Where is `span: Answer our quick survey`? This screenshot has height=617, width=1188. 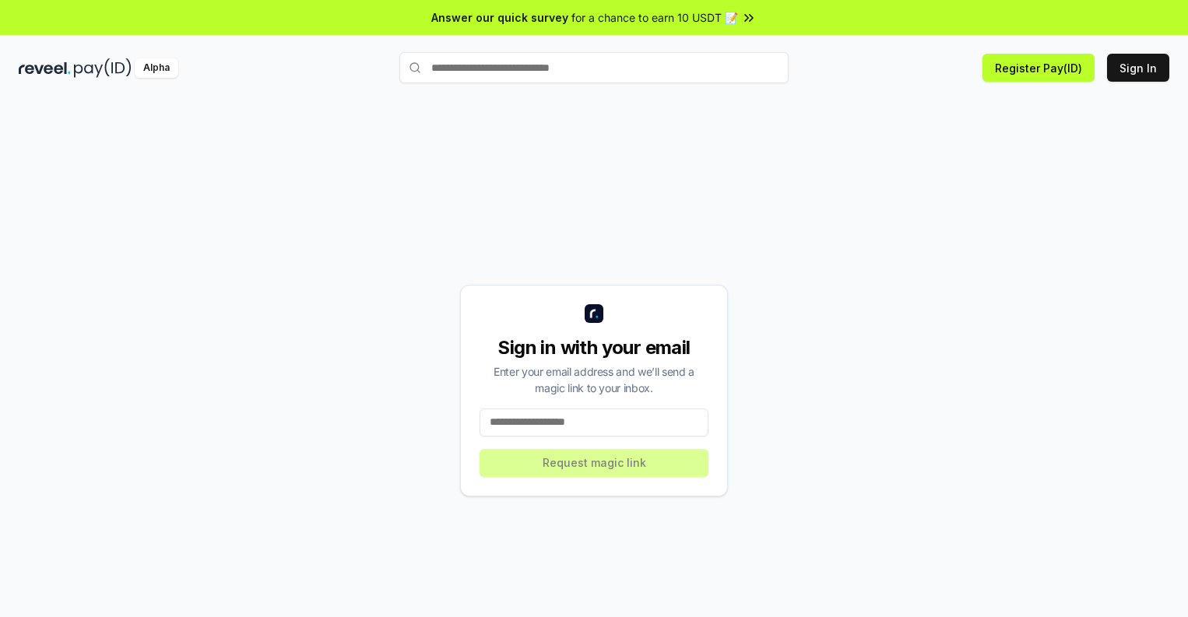
span: Answer our quick survey is located at coordinates (500, 17).